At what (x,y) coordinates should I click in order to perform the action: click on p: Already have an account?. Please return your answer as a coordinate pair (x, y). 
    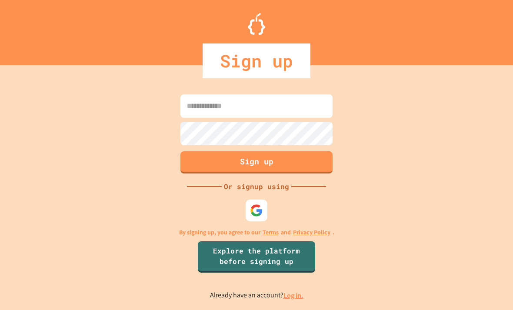
    Looking at the image, I should click on (257, 295).